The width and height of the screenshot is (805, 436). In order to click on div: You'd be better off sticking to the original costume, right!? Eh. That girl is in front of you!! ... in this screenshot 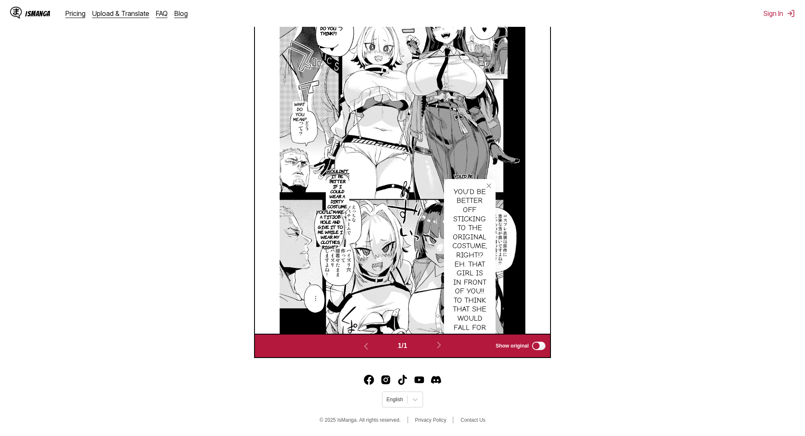, I will do `click(469, 296)`.